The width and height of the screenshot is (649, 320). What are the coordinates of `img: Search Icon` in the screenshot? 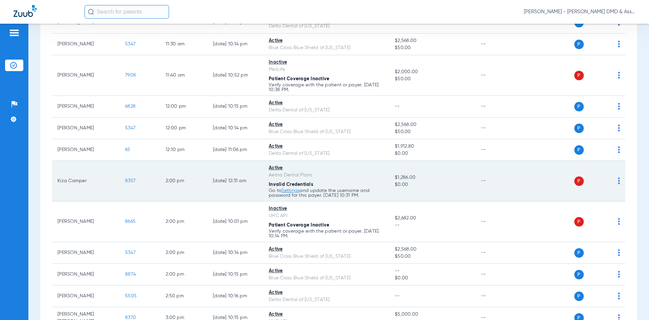 It's located at (91, 12).